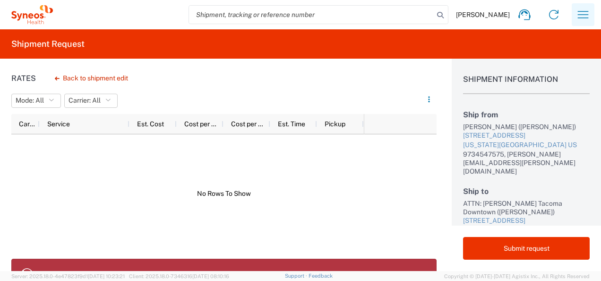  Describe the element at coordinates (297, 276) in the screenshot. I see `a: Support` at that location.